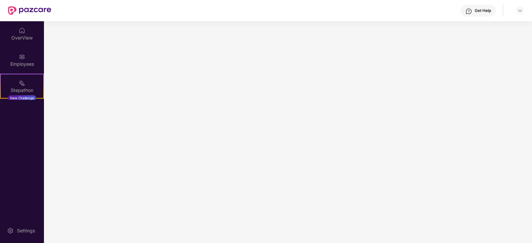  What do you see at coordinates (468, 11) in the screenshot?
I see `img: svg+xml;base64,PHN2ZyBpZD0iSGVscC0zMngzMiIgeG1sbnM9Imh0dHA6Ly93d3cudzMub3JnLzIwMDAvc3ZnIiB3aWR0aD...` at bounding box center [468, 11].